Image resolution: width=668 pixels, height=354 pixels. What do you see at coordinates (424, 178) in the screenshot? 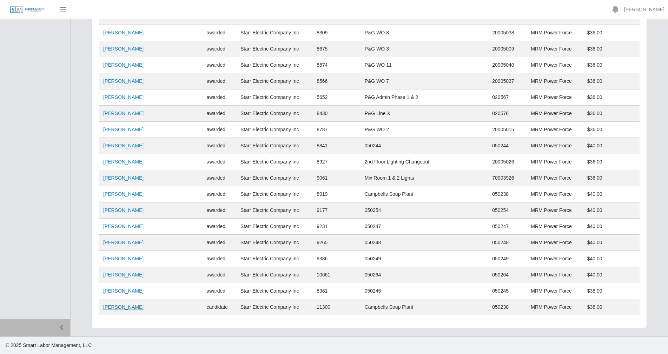
I see `td: Mix Room 1 & 2 Lights` at bounding box center [424, 178].